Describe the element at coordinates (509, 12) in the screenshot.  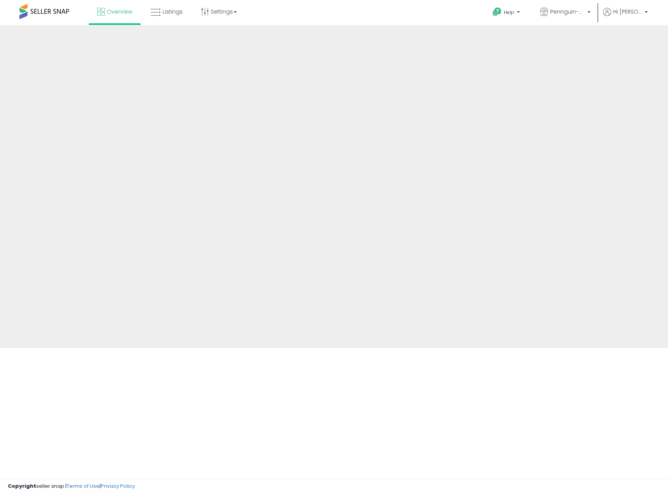
I see `span: Help` at that location.